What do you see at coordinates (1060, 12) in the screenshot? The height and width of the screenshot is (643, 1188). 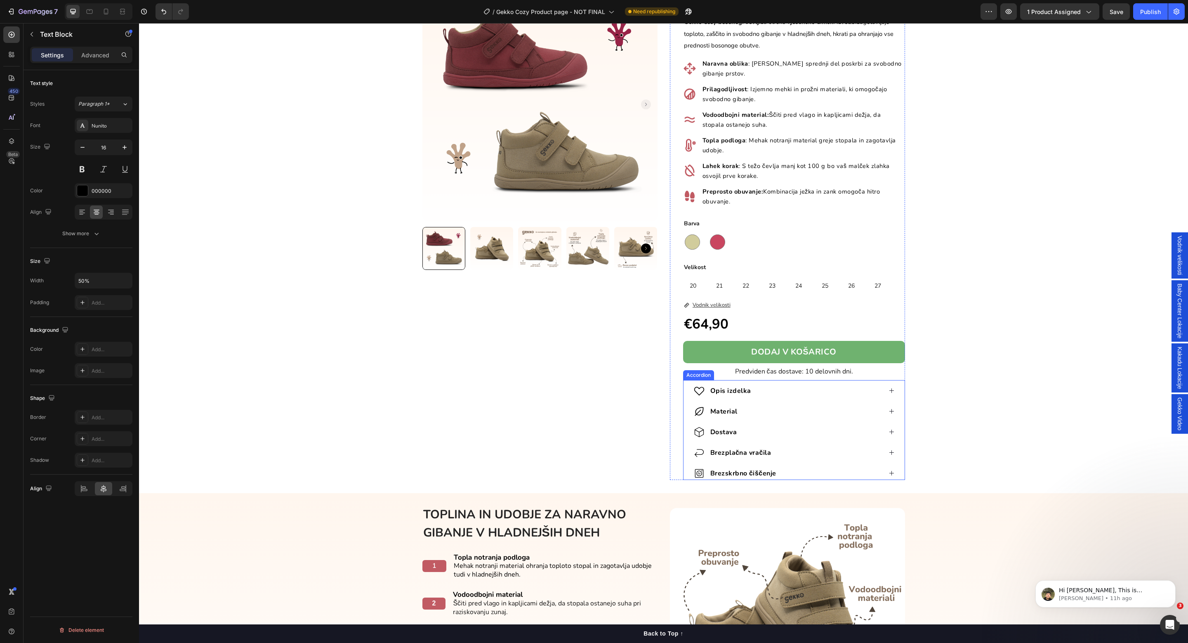 I see `button: 1 product assigned` at bounding box center [1060, 12].